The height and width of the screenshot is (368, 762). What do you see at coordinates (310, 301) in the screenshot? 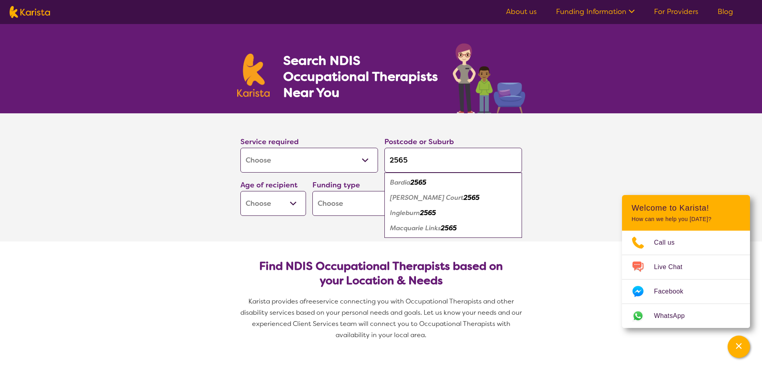
I see `span: free` at bounding box center [310, 301].